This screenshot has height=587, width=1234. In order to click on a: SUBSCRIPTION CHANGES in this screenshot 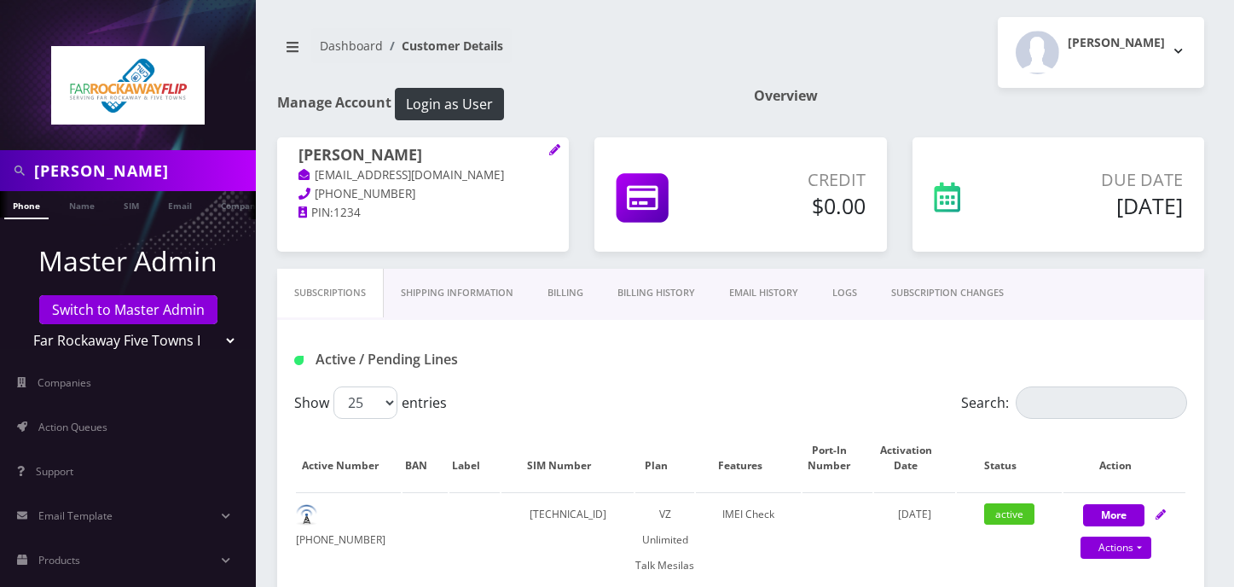, I will do `click(947, 293)`.